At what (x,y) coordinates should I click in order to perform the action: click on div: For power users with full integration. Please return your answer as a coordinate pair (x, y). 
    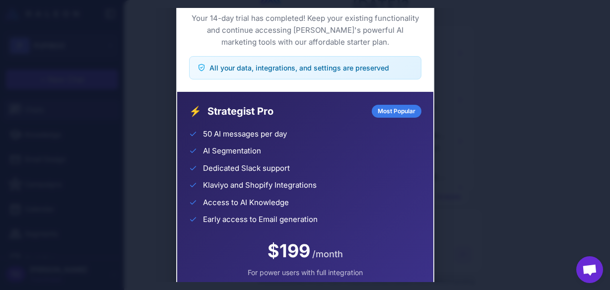
    Looking at the image, I should click on (305, 272).